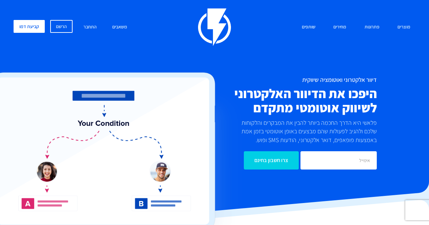  I want to click on a: מוצרים, so click(403, 27).